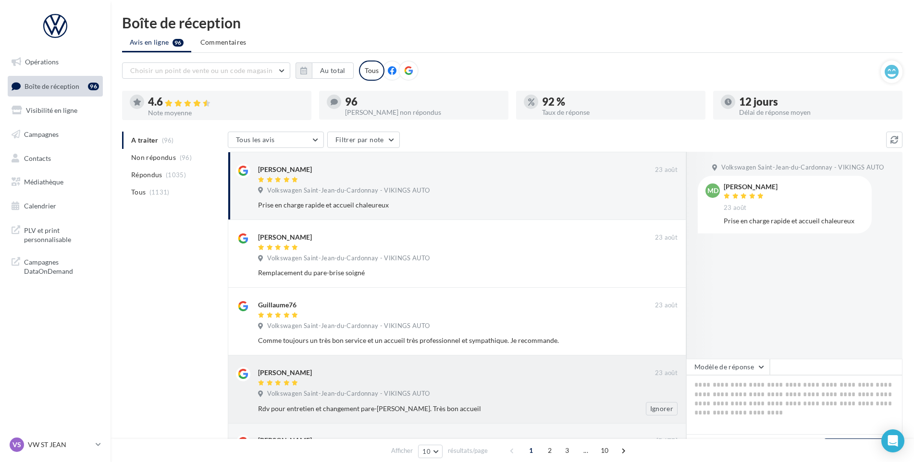 This screenshot has height=462, width=914. What do you see at coordinates (437, 273) in the screenshot?
I see `div: Remplacement du pare-brise soigné` at bounding box center [437, 273].